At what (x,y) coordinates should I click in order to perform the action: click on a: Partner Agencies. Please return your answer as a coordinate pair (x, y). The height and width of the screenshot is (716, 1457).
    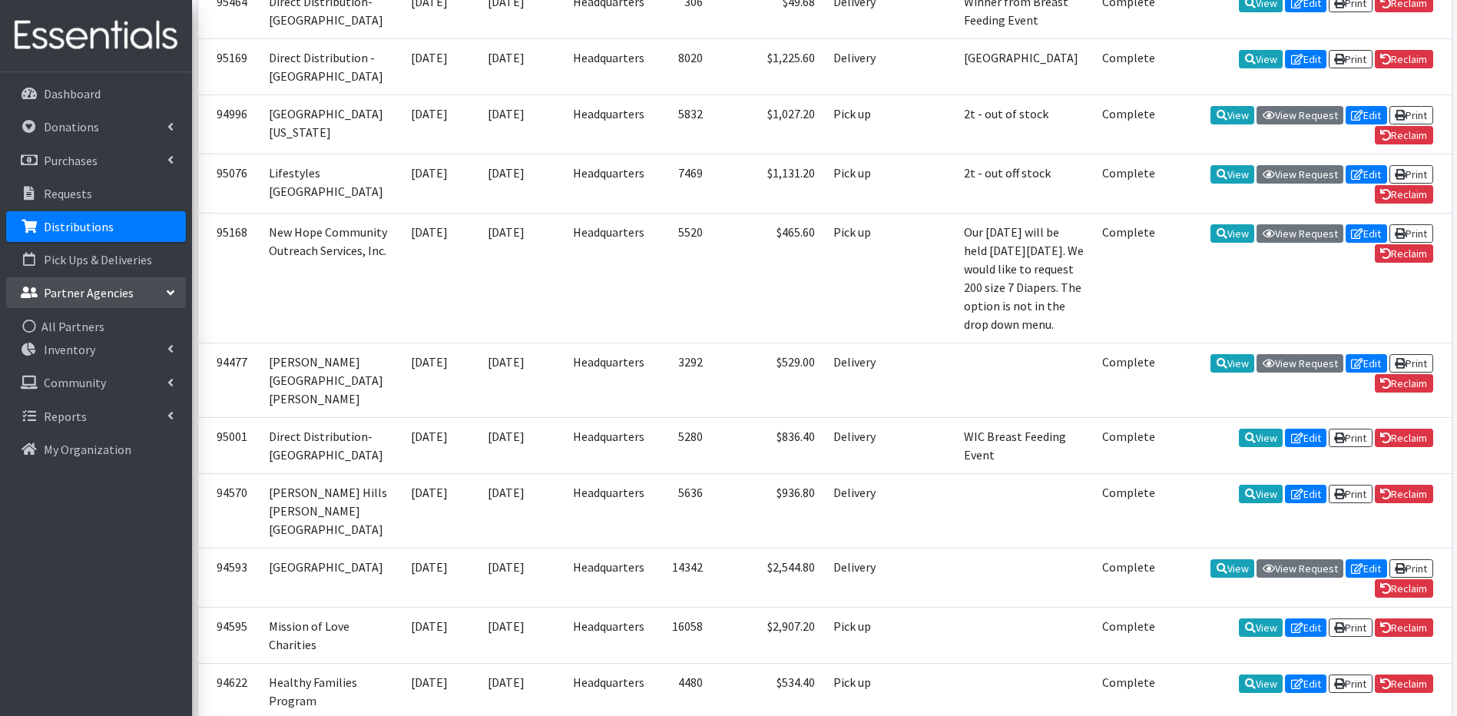
    Looking at the image, I should click on (96, 293).